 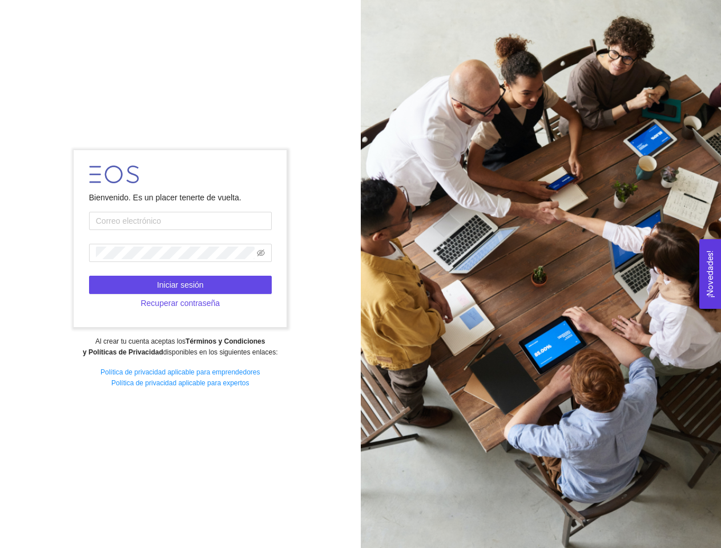 I want to click on a: Política de privacidad aplicable para expertos, so click(x=180, y=383).